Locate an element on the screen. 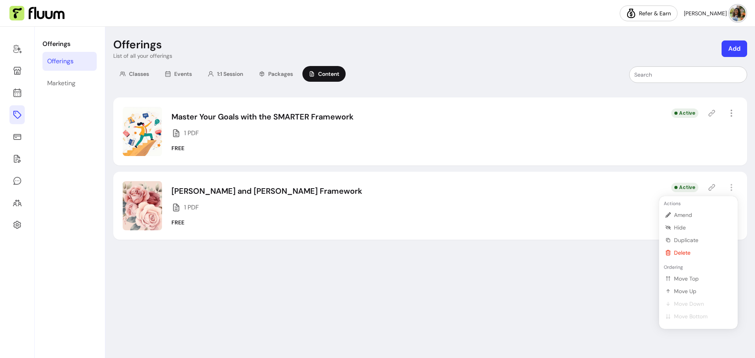 This screenshot has height=358, width=755. input: Search is located at coordinates (688, 75).